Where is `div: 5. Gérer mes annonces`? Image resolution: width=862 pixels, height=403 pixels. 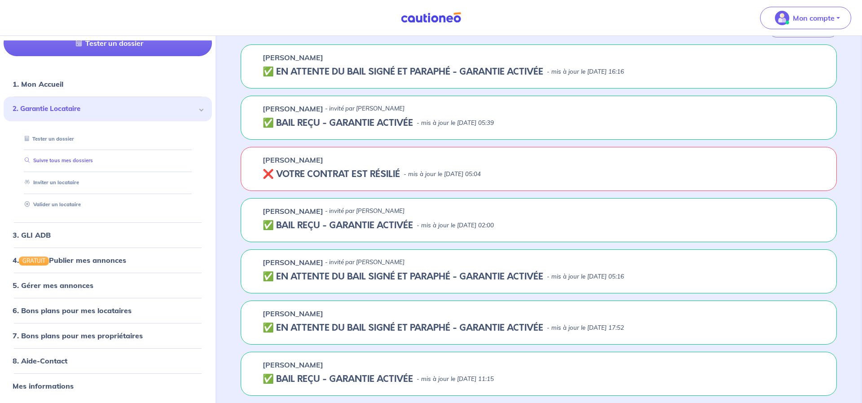
div: 5. Gérer mes annonces is located at coordinates (108, 285).